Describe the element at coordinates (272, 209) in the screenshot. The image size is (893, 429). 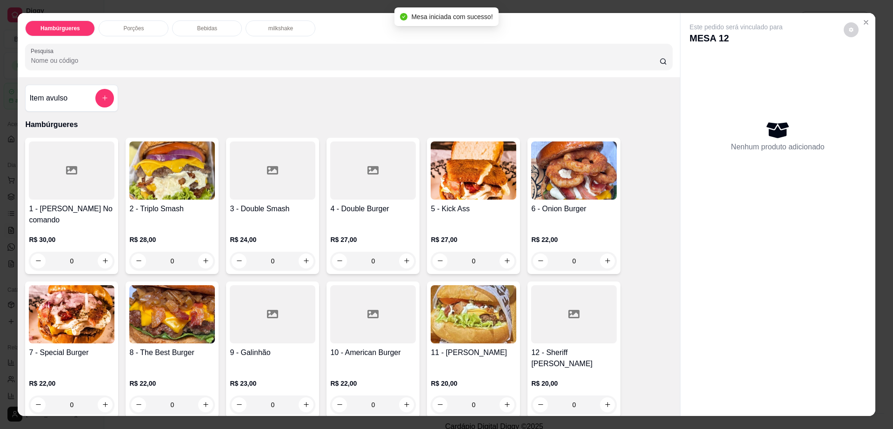
I see `h4: 3 - Double Smash` at that location.